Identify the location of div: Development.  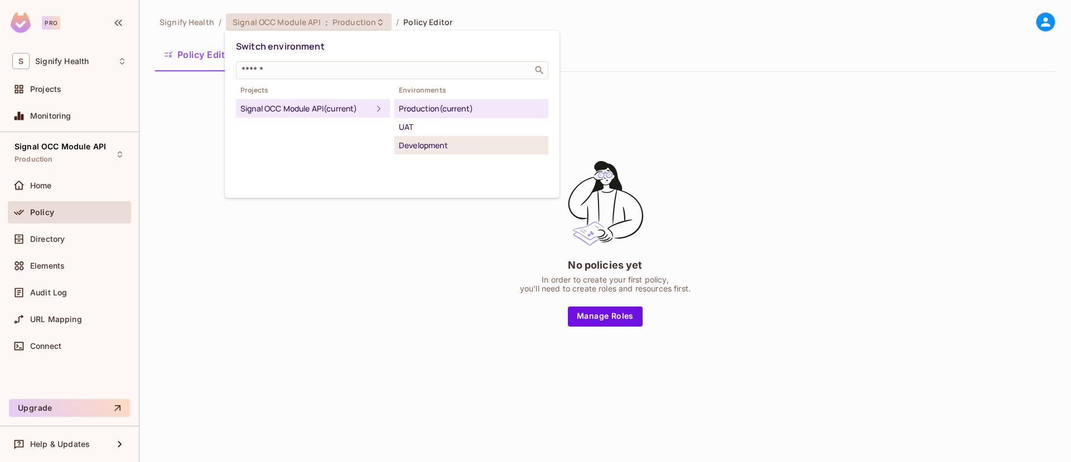
(471, 146).